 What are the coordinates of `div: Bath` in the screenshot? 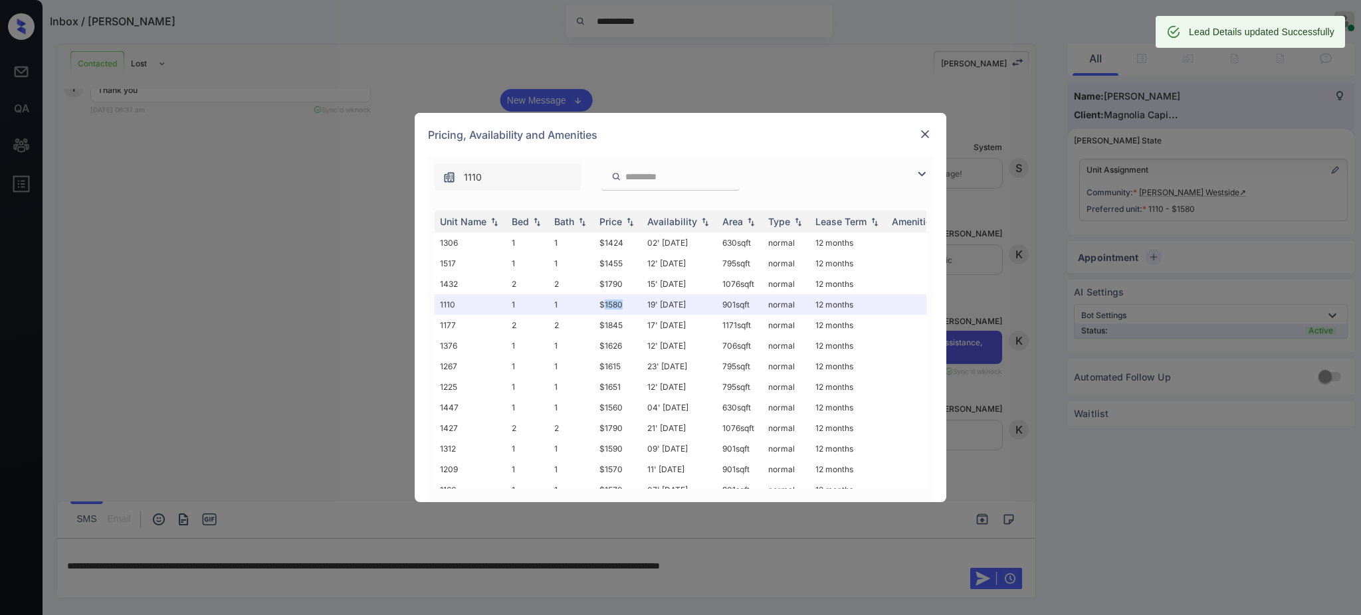 It's located at (564, 221).